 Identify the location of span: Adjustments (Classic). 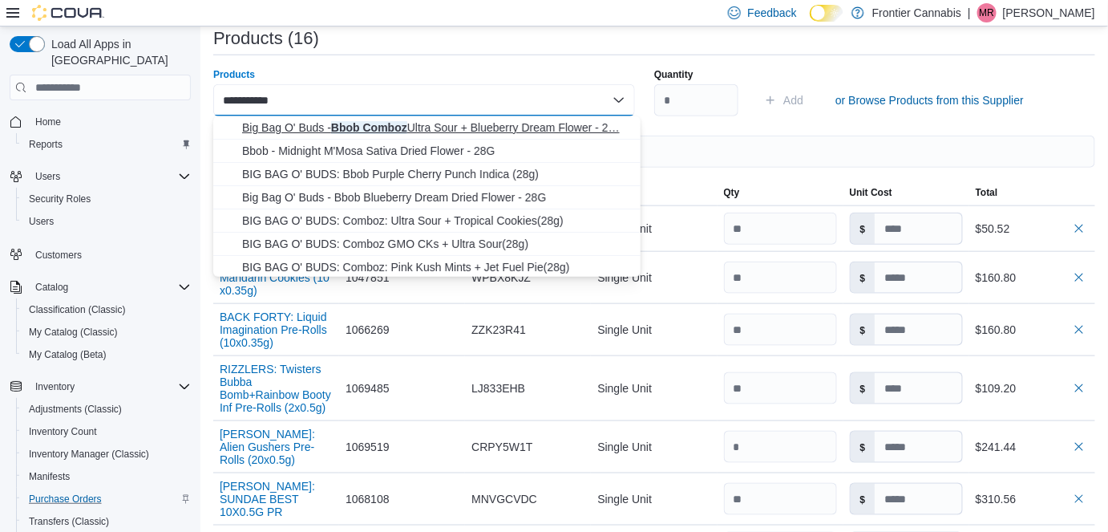
(75, 409).